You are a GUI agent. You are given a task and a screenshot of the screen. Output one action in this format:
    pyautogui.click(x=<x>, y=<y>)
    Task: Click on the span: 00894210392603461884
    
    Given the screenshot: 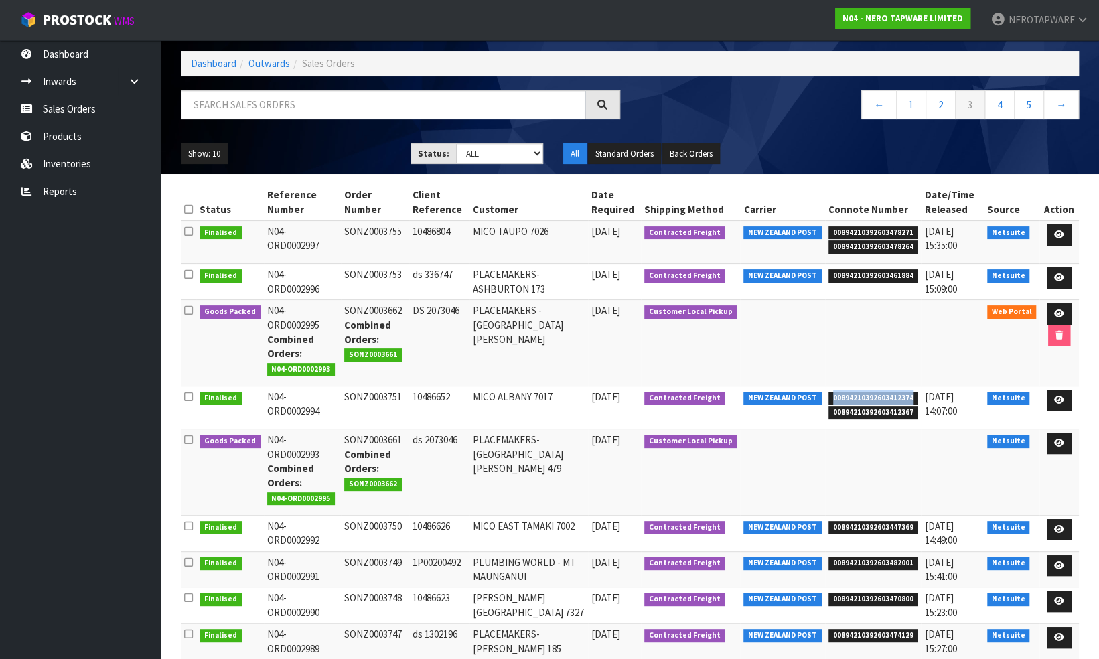 What is the action you would take?
    pyautogui.click(x=873, y=276)
    